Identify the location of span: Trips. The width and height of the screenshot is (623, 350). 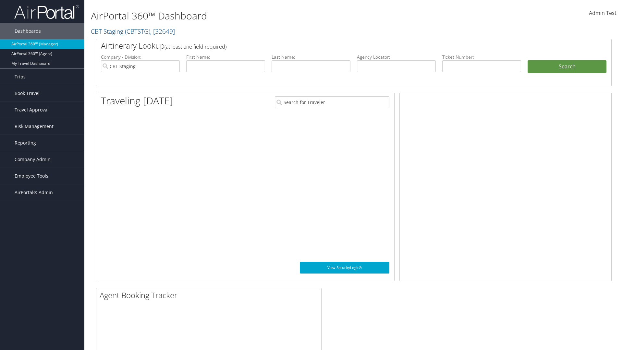
(20, 77).